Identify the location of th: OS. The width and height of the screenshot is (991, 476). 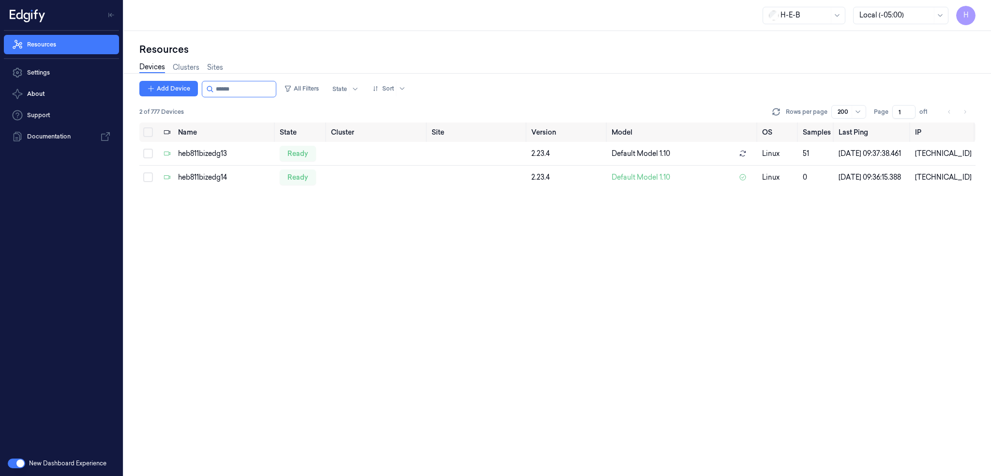
(778, 132).